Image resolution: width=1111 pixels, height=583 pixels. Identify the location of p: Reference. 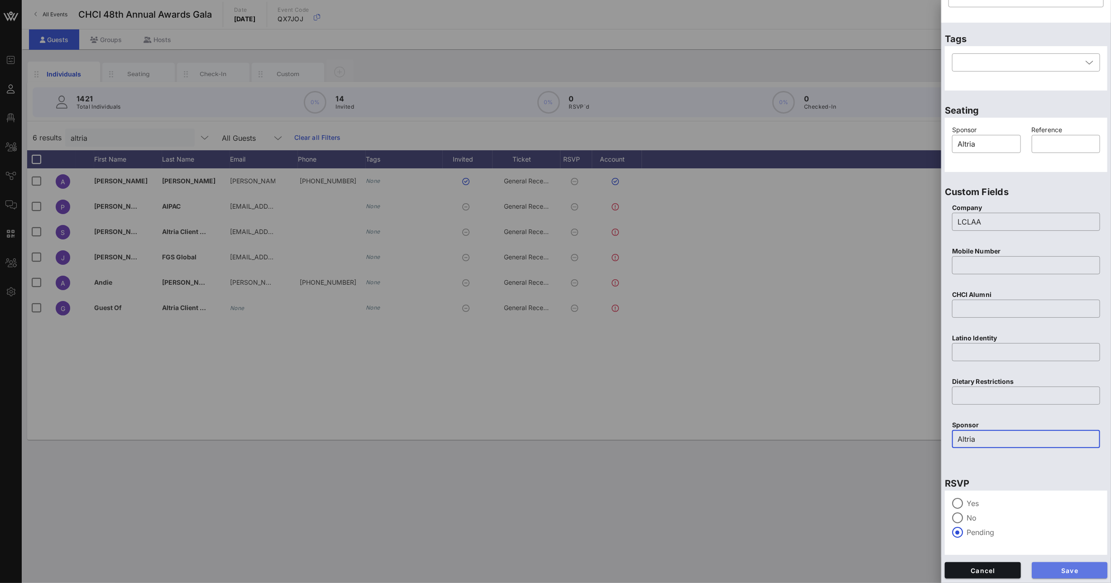
(1067, 130).